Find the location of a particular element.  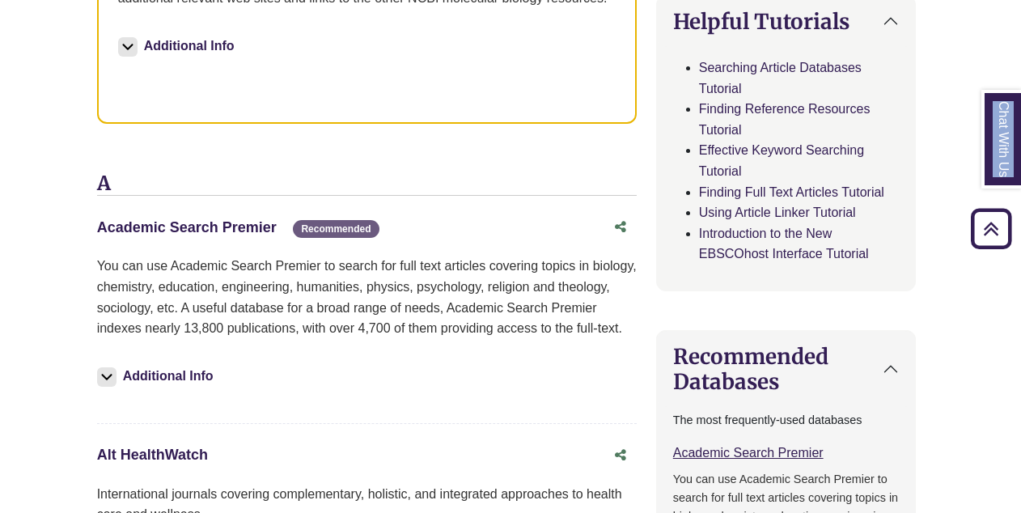

a: Introduction to the New EBSCOhost Interface Tutorial is located at coordinates (784, 244).